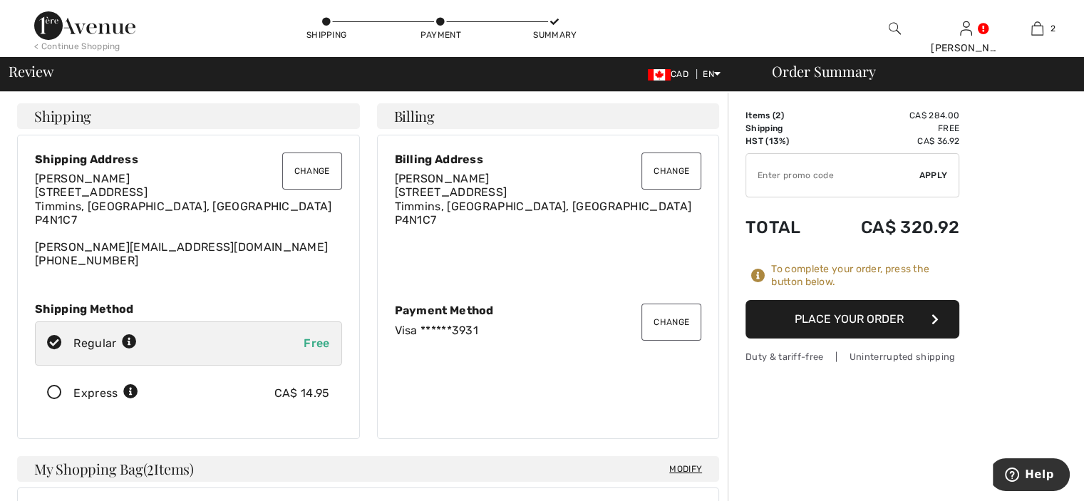  Describe the element at coordinates (85, 26) in the screenshot. I see `img: 1ère Avenue` at that location.